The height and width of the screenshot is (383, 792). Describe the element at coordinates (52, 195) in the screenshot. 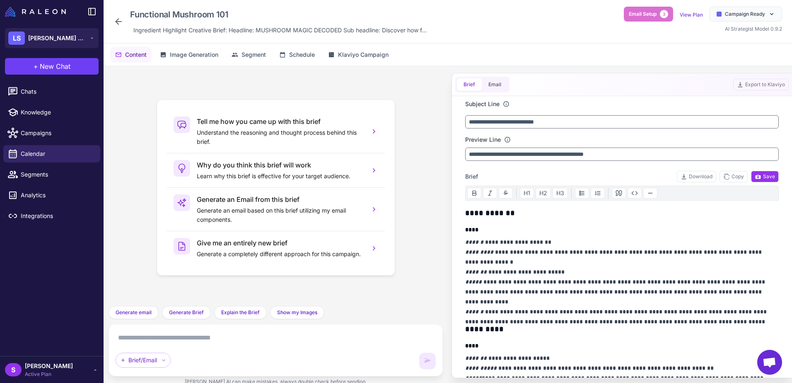

I see `a: Analytics` at that location.